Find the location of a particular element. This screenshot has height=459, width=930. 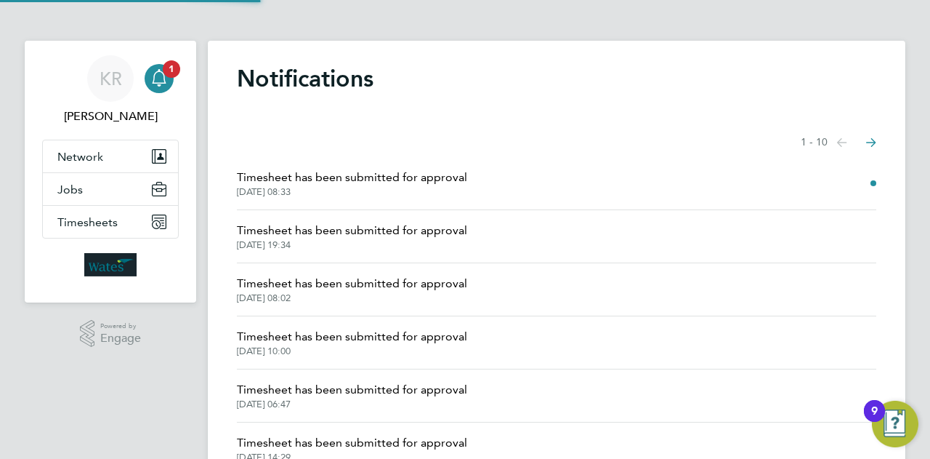

button: Timesheets is located at coordinates (110, 222).